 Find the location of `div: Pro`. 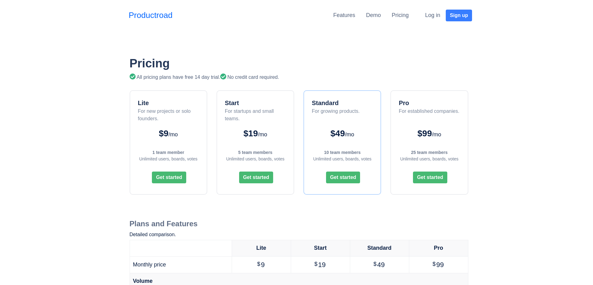

div: Pro is located at coordinates (429, 103).